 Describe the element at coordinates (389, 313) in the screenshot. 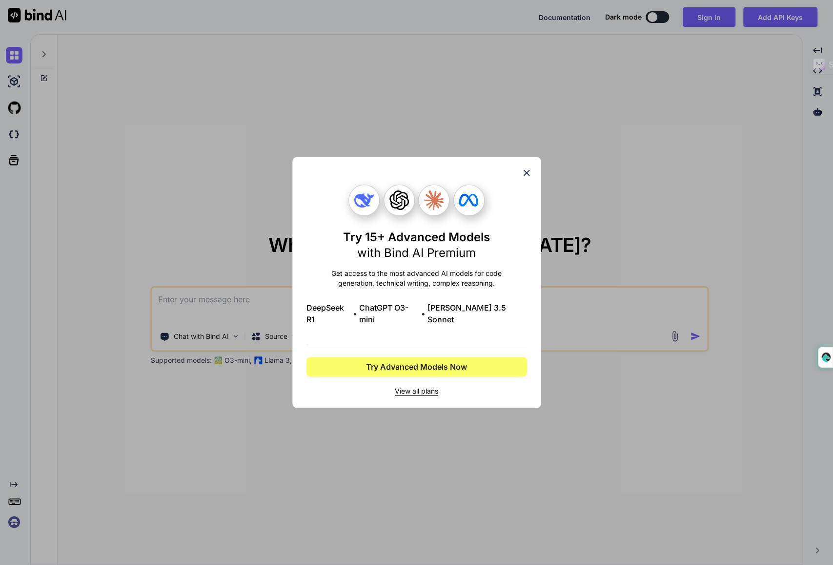

I see `span: ChatGPT O3-mini` at that location.